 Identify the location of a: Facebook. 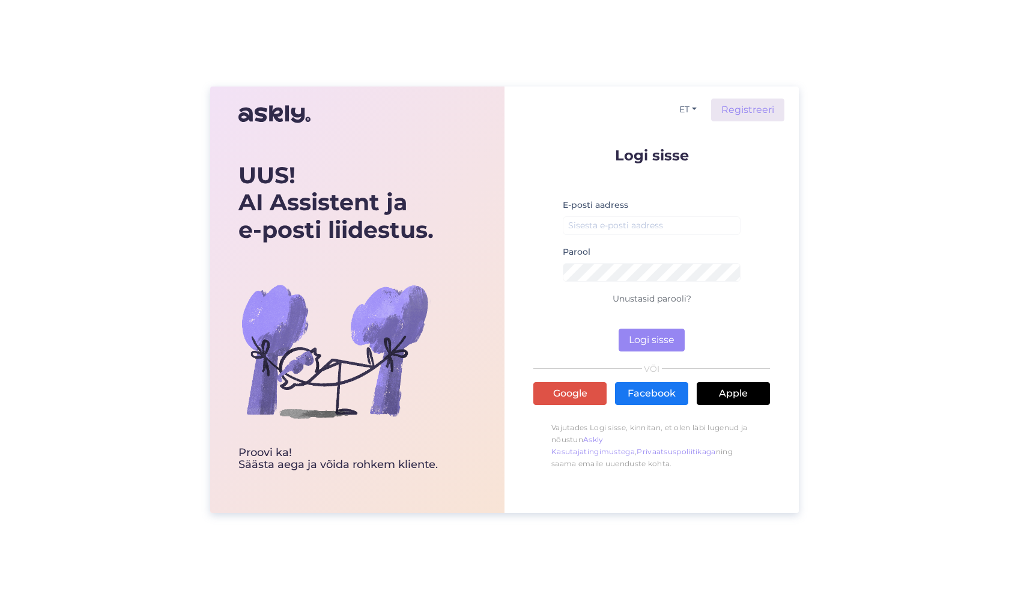
(651, 393).